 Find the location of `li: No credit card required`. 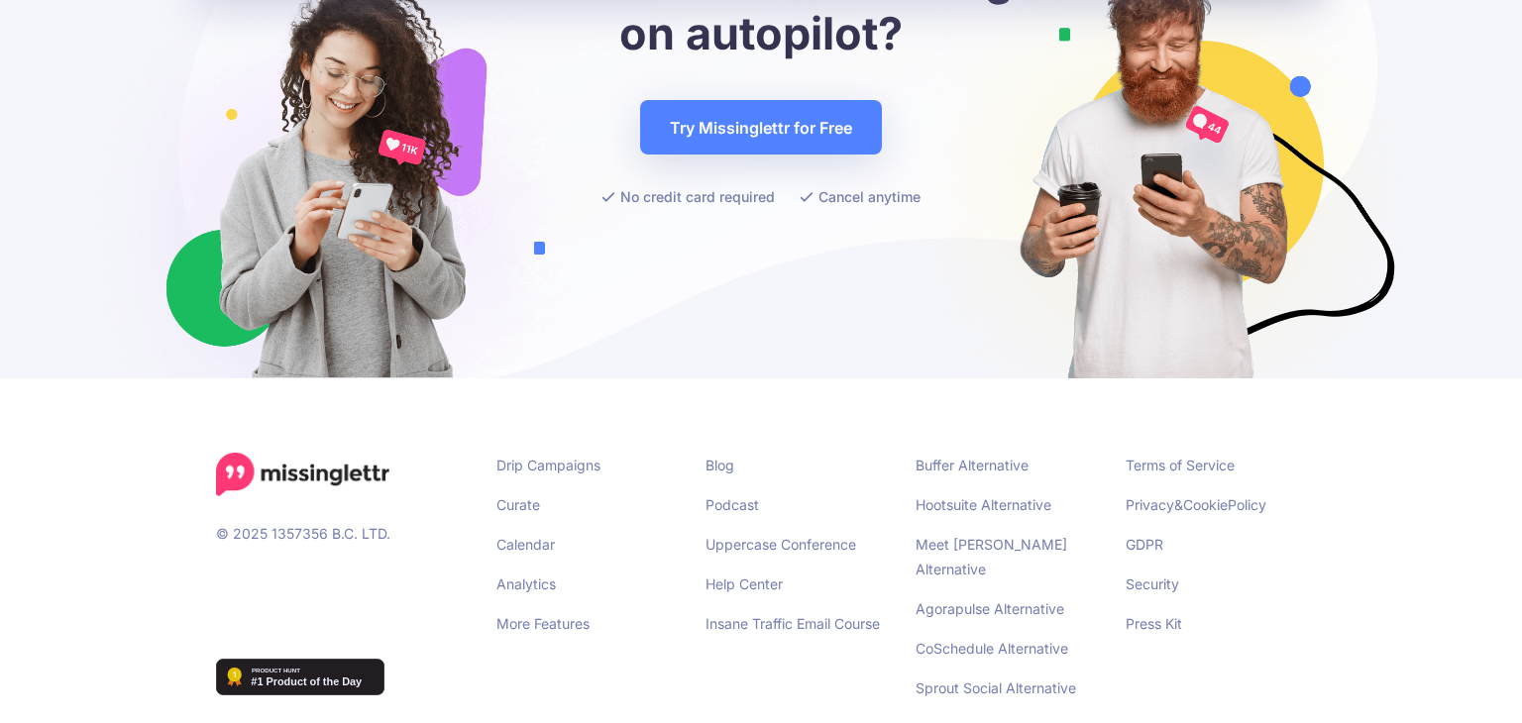

li: No credit card required is located at coordinates (688, 196).